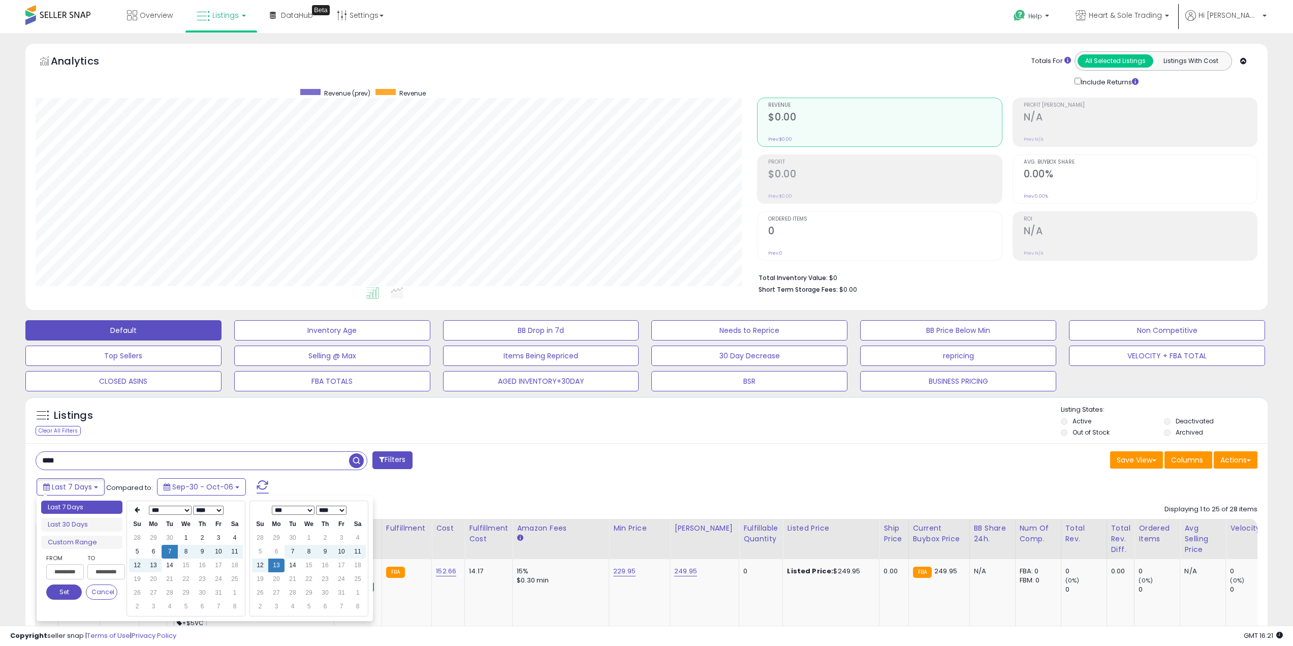 This screenshot has height=646, width=1293. Describe the element at coordinates (1121, 539) in the screenshot. I see `div: Total Rev. Diff.` at that location.